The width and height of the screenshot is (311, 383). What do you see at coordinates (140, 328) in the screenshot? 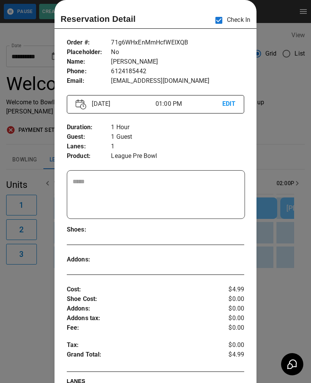
I see `p: Fee :` at bounding box center [140, 328].